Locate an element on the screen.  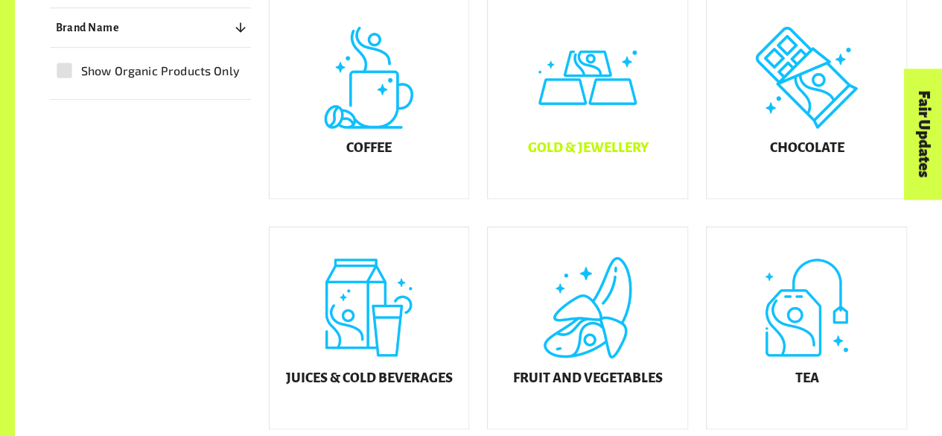
p: Brand Name is located at coordinates (88, 28).